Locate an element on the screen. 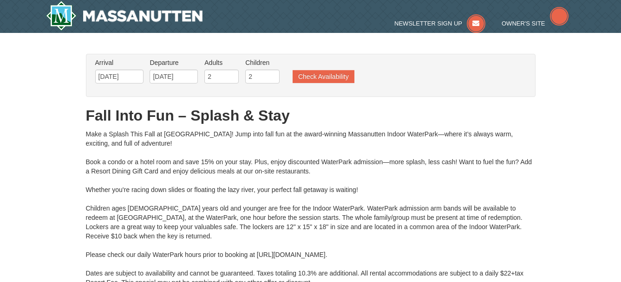  span: Newsletter Sign Up is located at coordinates (428, 23).